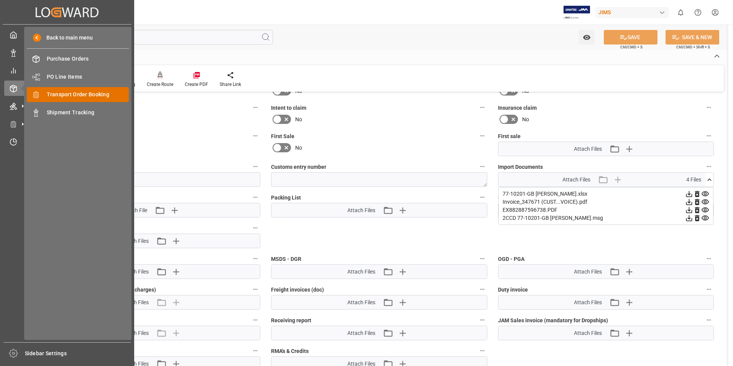  What do you see at coordinates (230, 84) in the screenshot?
I see `div: Share Link` at bounding box center [230, 84].